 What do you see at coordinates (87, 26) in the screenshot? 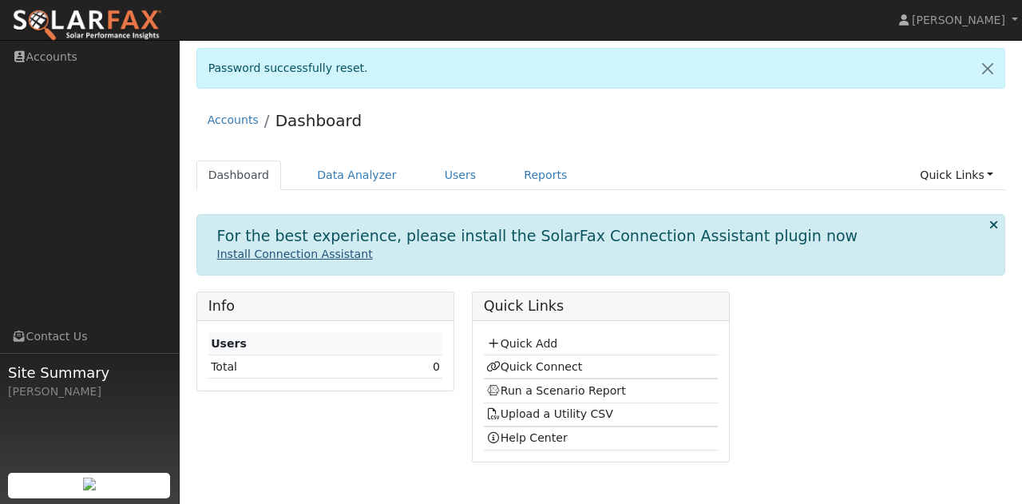
I see `img: SolarFax` at bounding box center [87, 26].